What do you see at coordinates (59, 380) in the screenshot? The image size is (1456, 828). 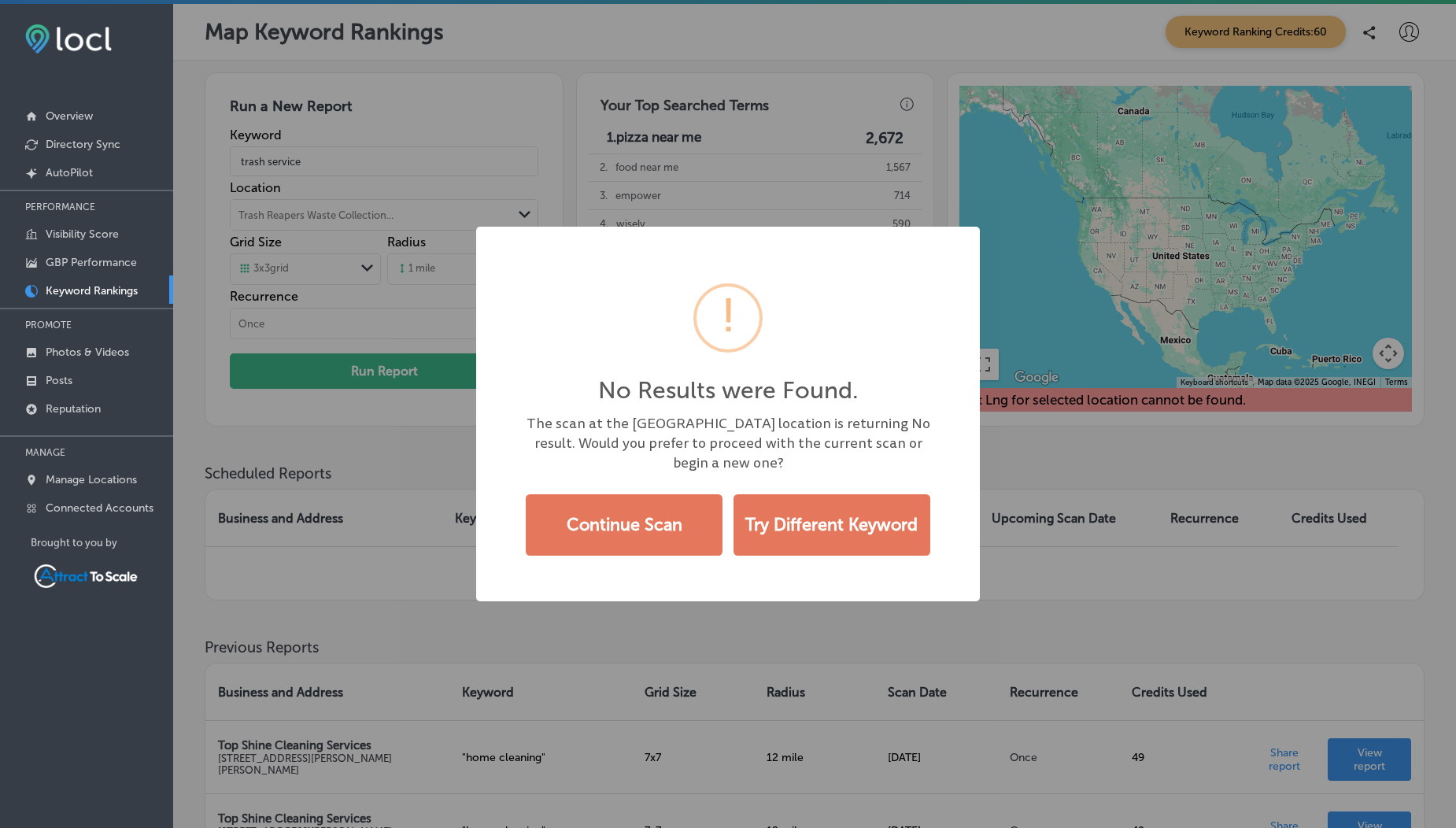 I see `p: Posts` at bounding box center [59, 380].